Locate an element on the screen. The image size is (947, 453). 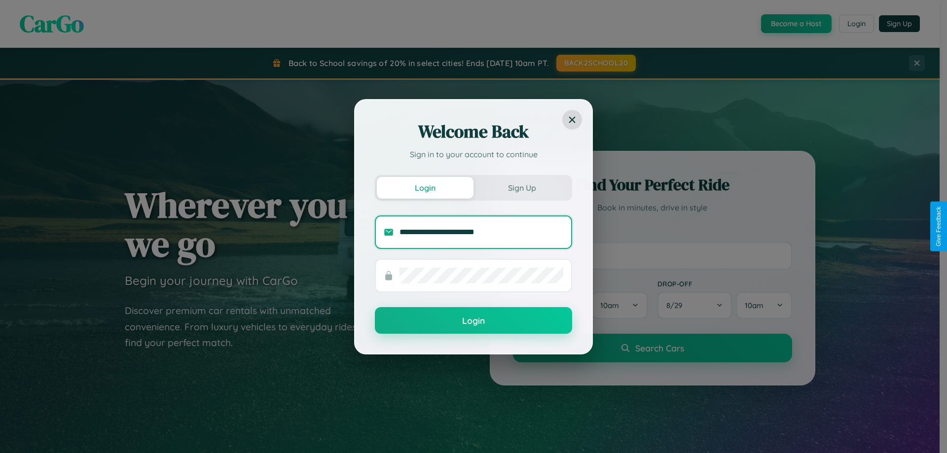
button: Sign Up is located at coordinates (522, 188).